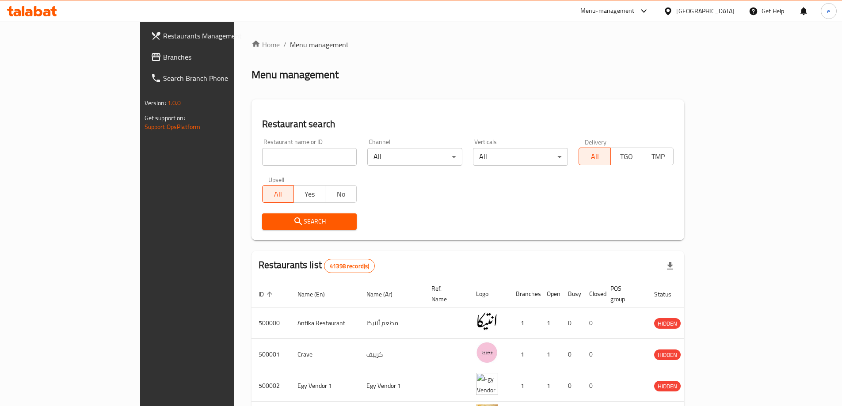 This screenshot has height=406, width=842. What do you see at coordinates (155, 103) in the screenshot?
I see `span: Version:` at bounding box center [155, 103].